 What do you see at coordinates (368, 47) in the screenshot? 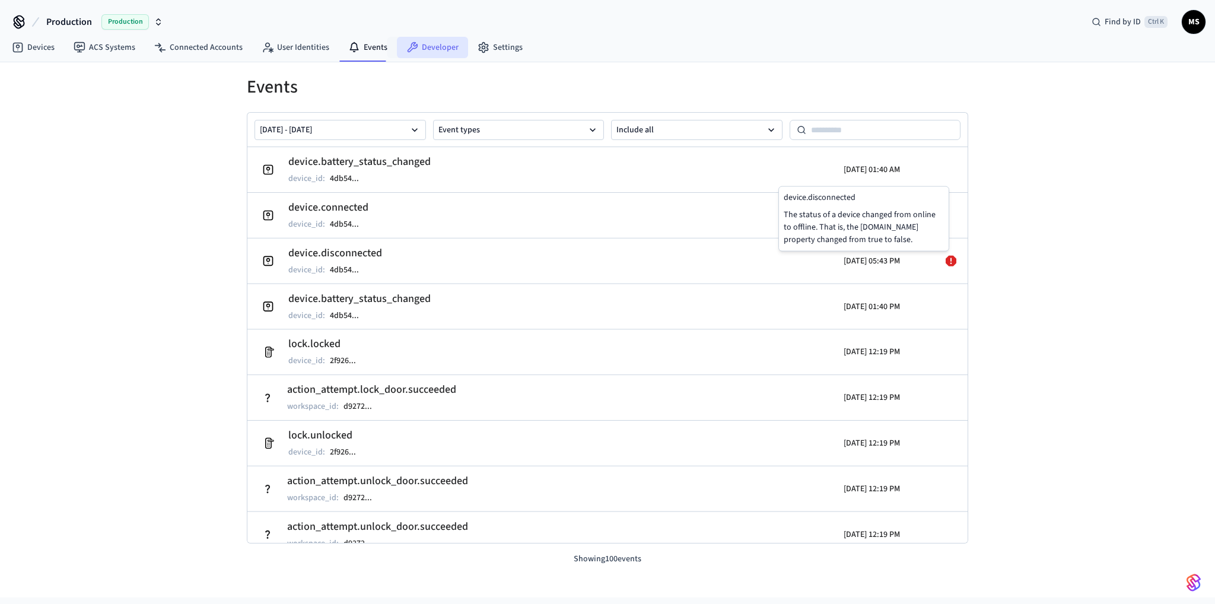
I see `a: Events` at bounding box center [368, 47].